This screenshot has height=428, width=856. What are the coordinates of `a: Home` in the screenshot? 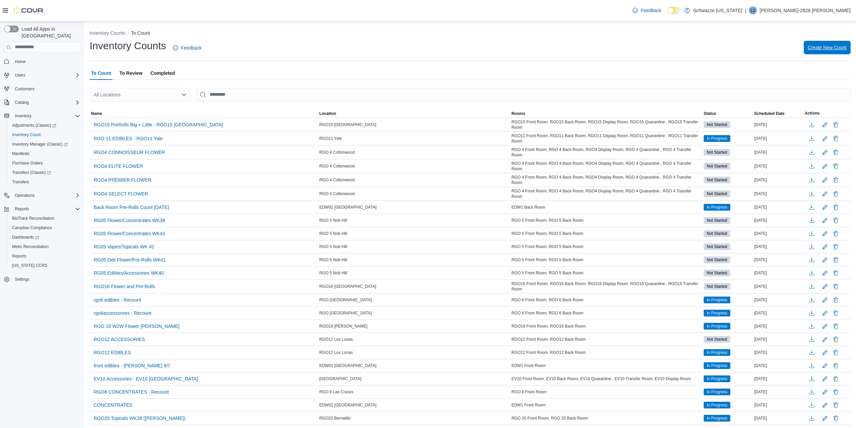 It's located at (20, 62).